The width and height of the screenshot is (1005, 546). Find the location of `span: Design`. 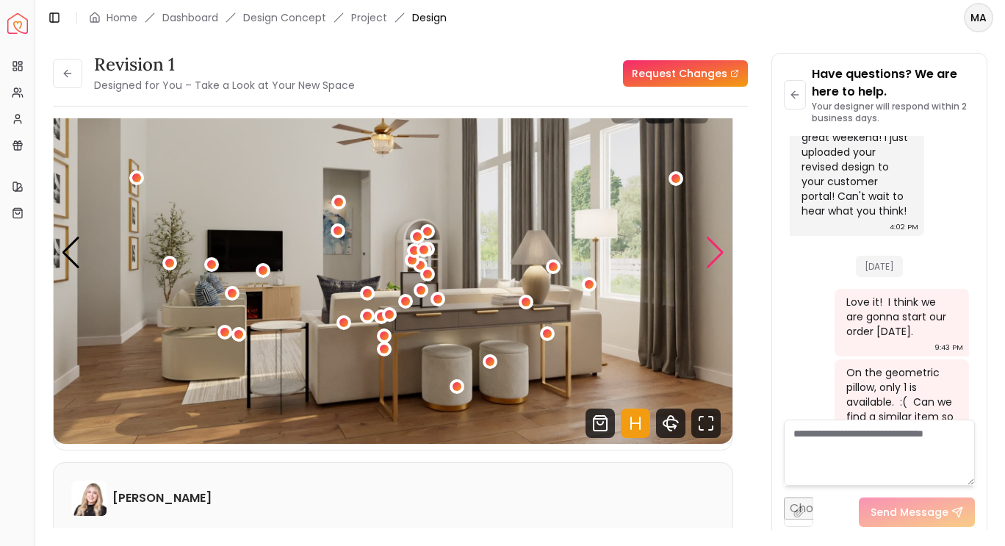

span: Design is located at coordinates (429, 18).